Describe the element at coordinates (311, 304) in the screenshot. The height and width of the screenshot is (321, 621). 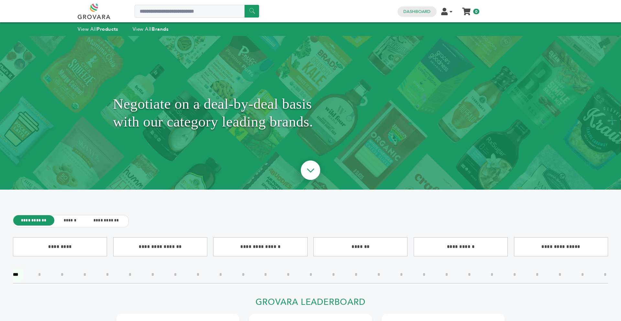
I see `h2: Grovara Leaderboard` at that location.